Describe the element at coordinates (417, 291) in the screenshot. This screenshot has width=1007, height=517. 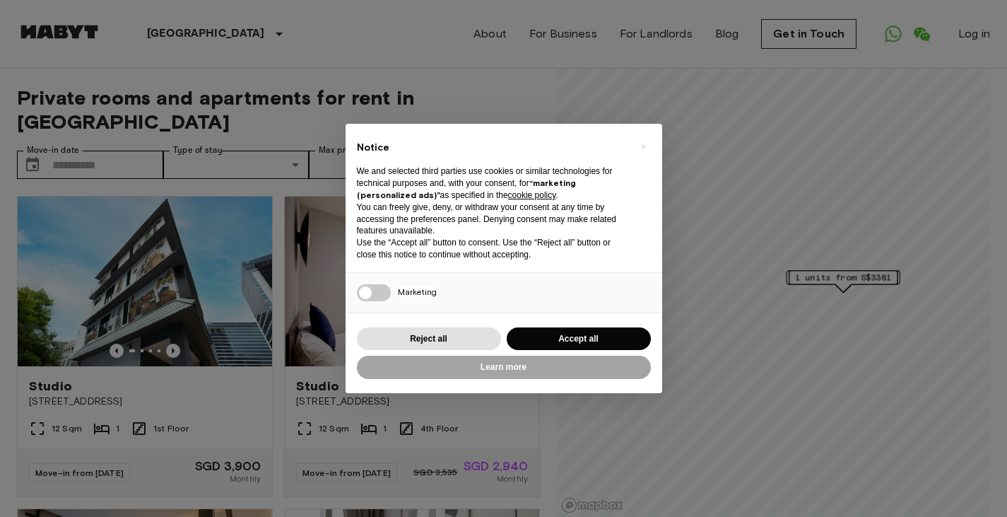
I see `span: Marketing` at that location.